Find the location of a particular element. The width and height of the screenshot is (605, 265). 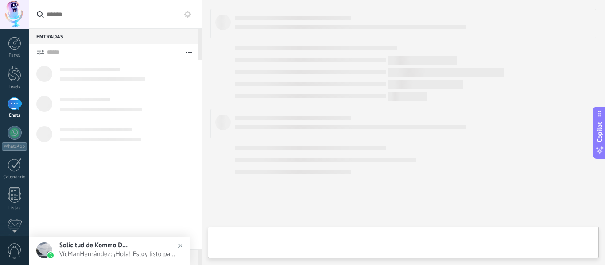

a: Solicitud de Kommo DemoVícManHernández: ¡Hola! Estoy listo para probar WhatsApp en Kommo. Mi códi... is located at coordinates (109, 251).